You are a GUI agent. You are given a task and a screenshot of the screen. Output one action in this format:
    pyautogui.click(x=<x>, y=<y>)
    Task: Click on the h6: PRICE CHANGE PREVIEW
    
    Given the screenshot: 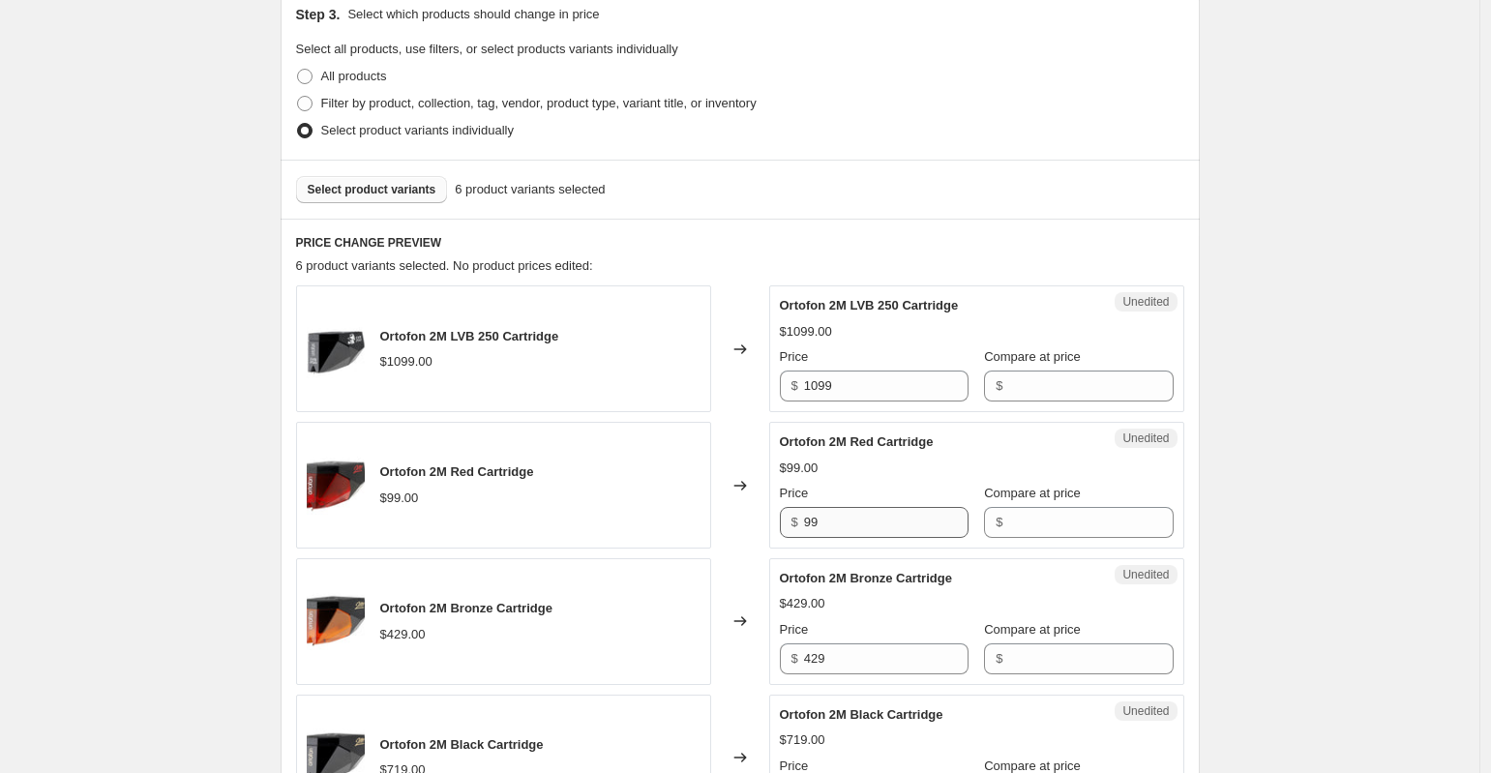 What is the action you would take?
    pyautogui.click(x=740, y=243)
    